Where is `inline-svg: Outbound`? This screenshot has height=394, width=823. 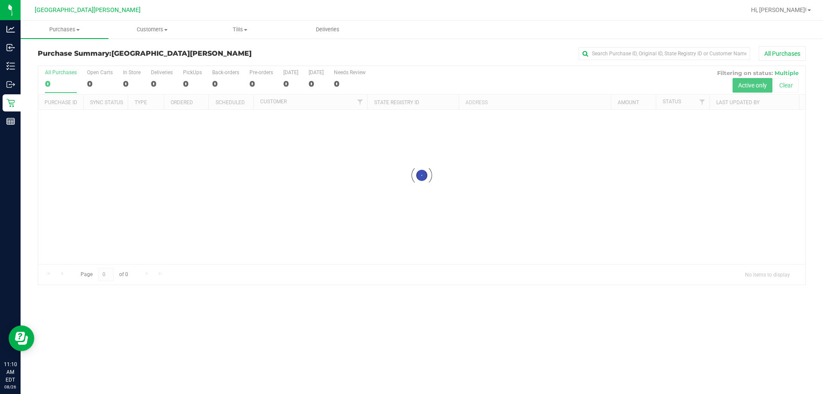
inline-svg: Outbound is located at coordinates (11, 84).